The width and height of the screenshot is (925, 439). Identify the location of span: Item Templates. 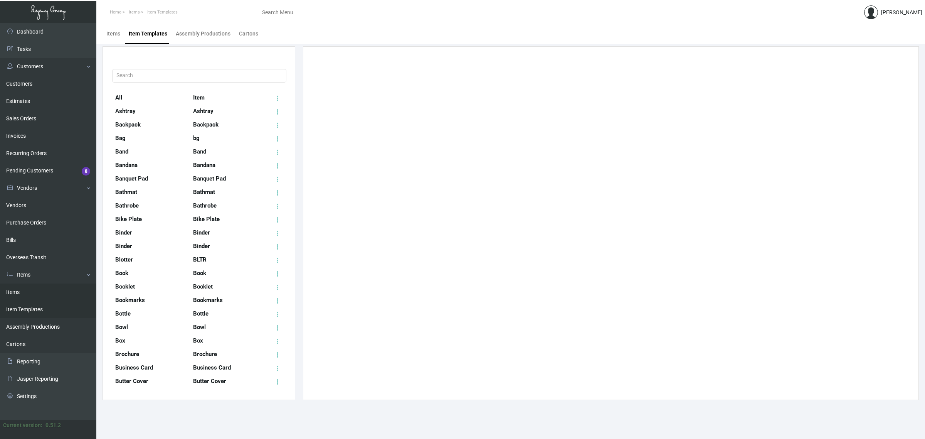
(162, 12).